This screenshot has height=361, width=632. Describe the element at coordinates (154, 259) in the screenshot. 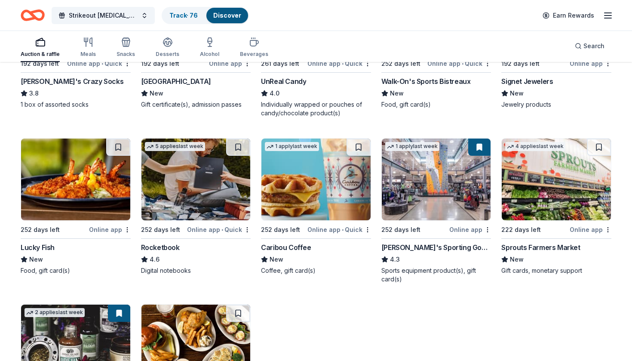

I see `span: 4.6` at that location.